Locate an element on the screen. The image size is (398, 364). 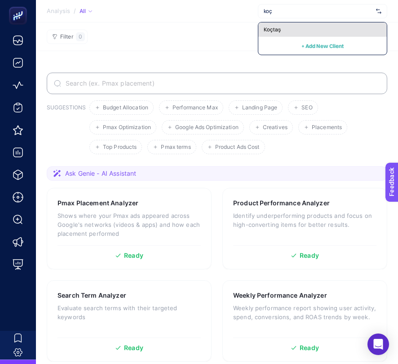
div: All is located at coordinates (86, 11).